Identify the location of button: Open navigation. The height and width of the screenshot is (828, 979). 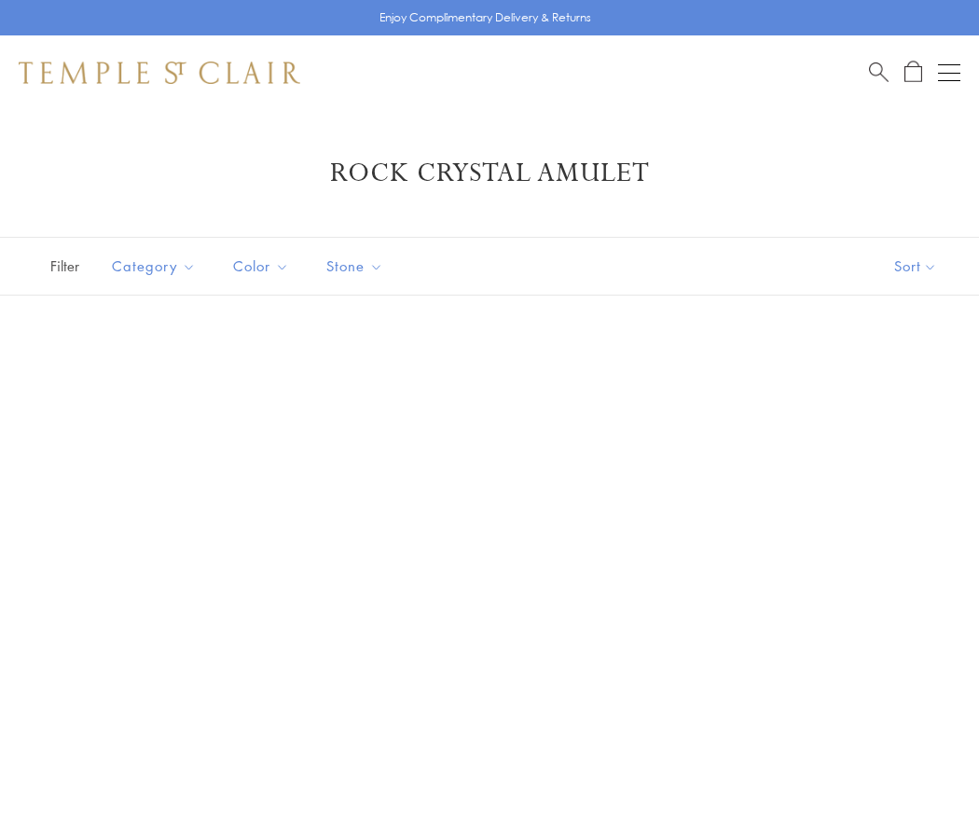
(949, 73).